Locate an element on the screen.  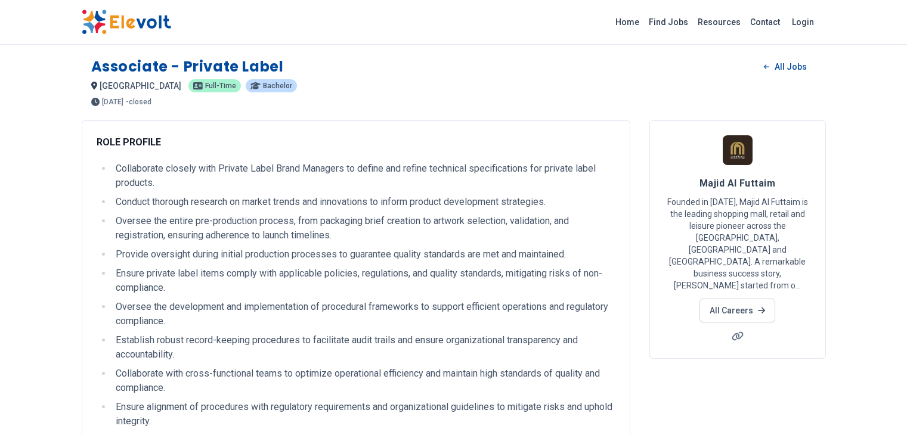
li: Collaborate closely with Private Label Brand Managers to define and refine technical specificatio... is located at coordinates (364, 176).